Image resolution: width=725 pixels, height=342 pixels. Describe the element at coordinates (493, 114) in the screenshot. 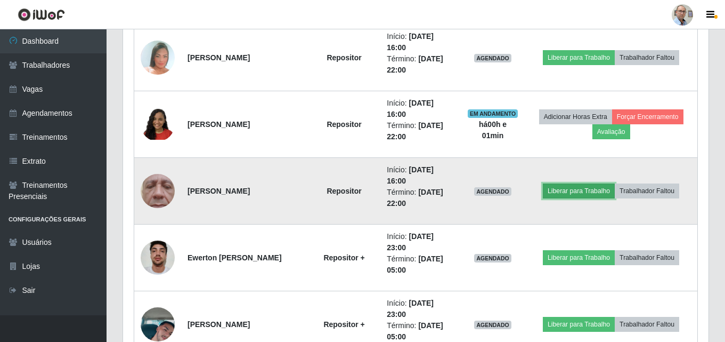

I see `span: EM ANDAMENTO` at that location.